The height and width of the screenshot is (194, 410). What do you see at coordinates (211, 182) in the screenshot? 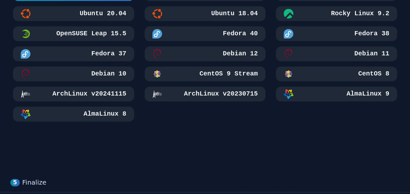
I see `div: Finalize` at bounding box center [211, 182].